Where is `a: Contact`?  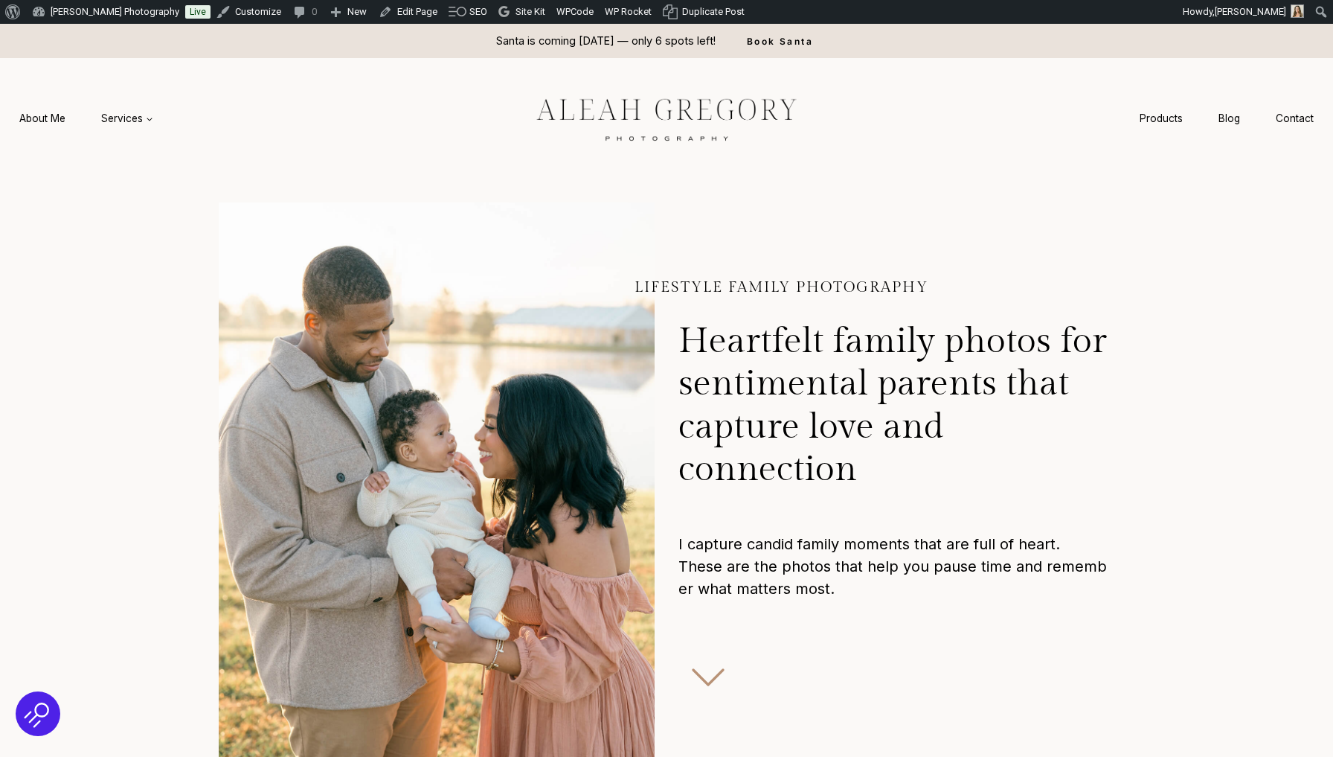
a: Contact is located at coordinates (1295, 118).